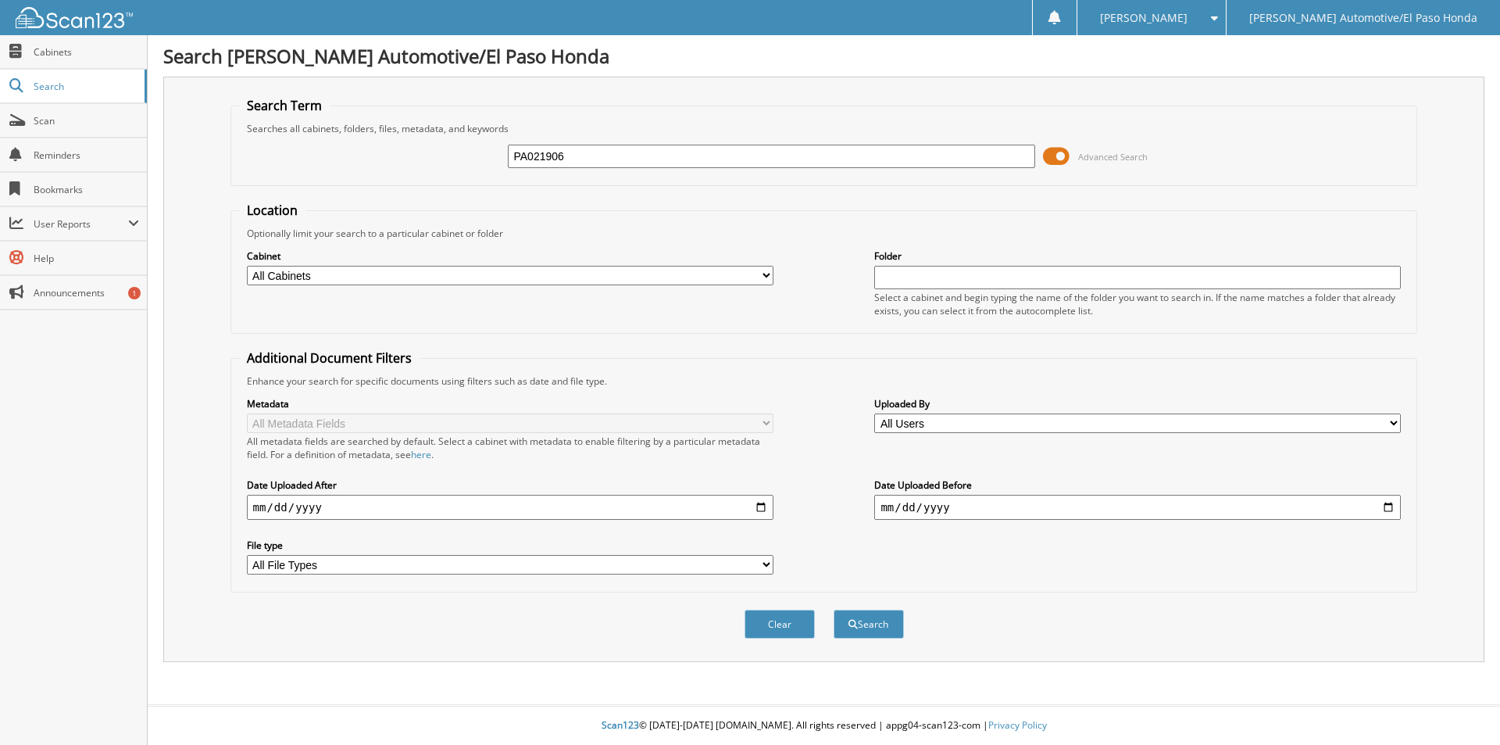 The image size is (1500, 745). What do you see at coordinates (780, 624) in the screenshot?
I see `button: Clear` at bounding box center [780, 624].